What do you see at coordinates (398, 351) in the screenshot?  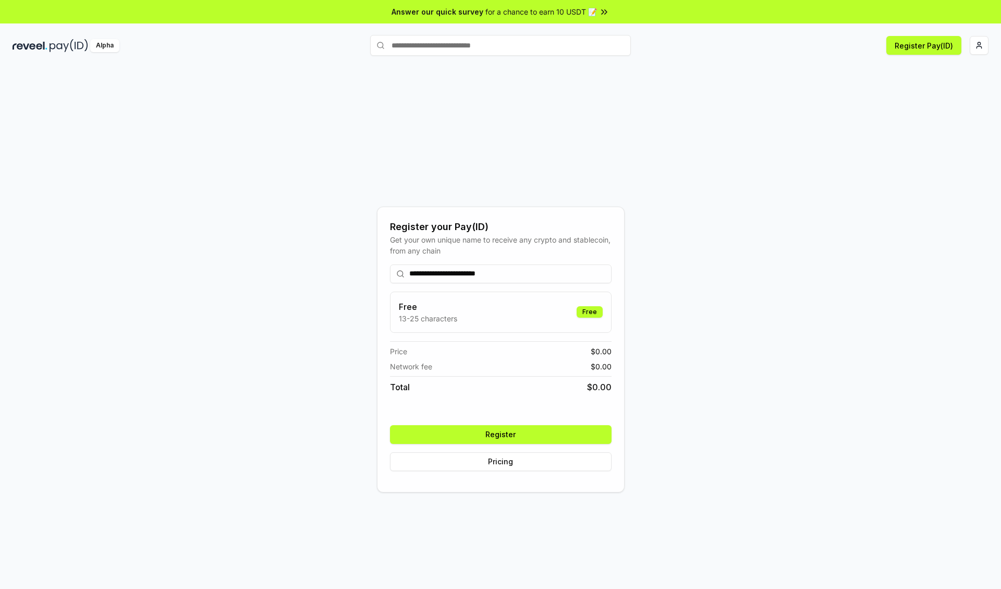 I see `span: Price` at bounding box center [398, 351].